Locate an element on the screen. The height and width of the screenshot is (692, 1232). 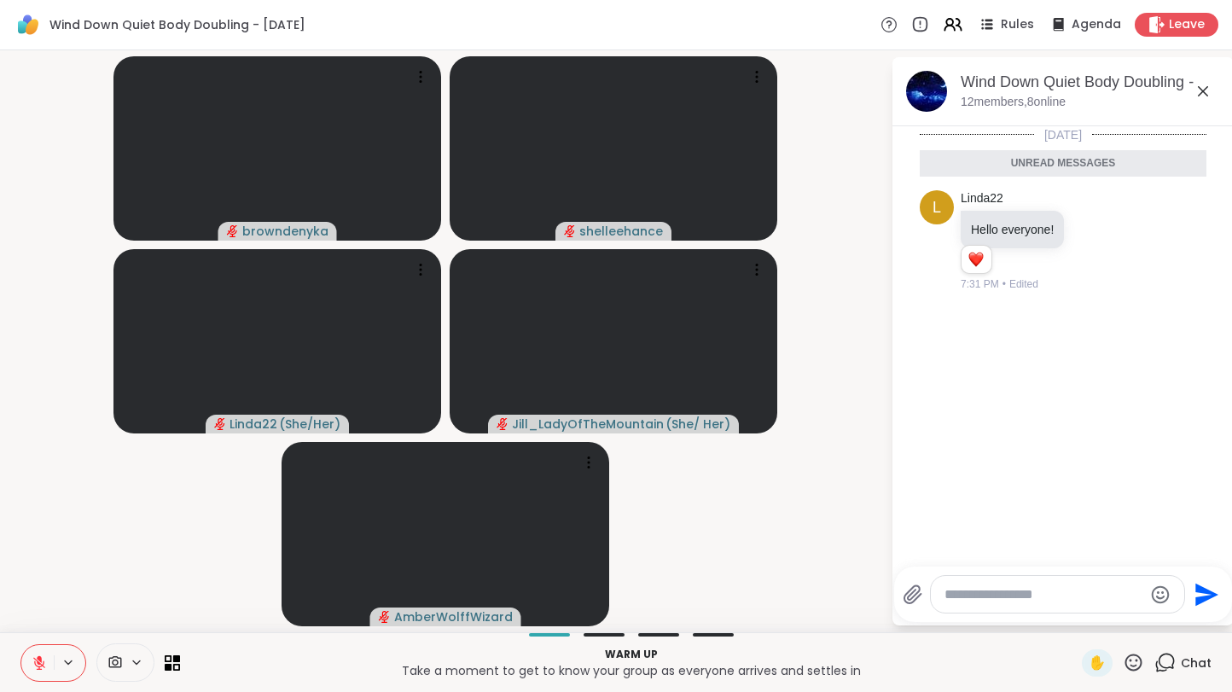
span: ( She/Her ) is located at coordinates (310, 424).